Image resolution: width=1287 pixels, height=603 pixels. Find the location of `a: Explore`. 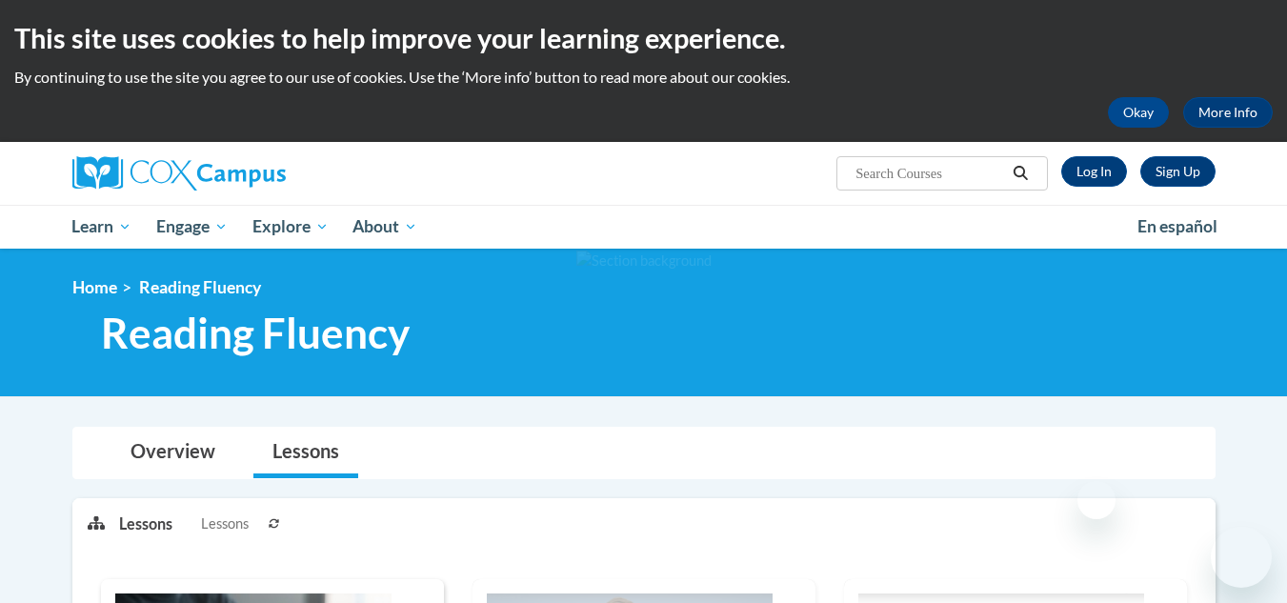

a: Explore is located at coordinates (291, 227).